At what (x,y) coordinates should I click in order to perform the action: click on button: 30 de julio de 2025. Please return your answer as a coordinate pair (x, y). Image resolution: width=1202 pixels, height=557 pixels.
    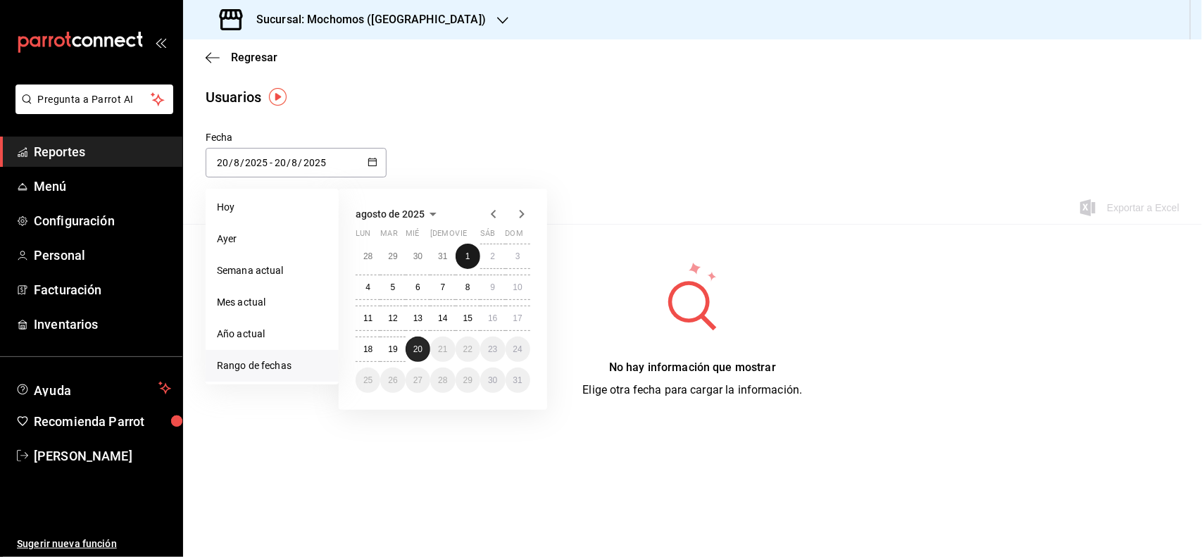
    Looking at the image, I should click on (418, 256).